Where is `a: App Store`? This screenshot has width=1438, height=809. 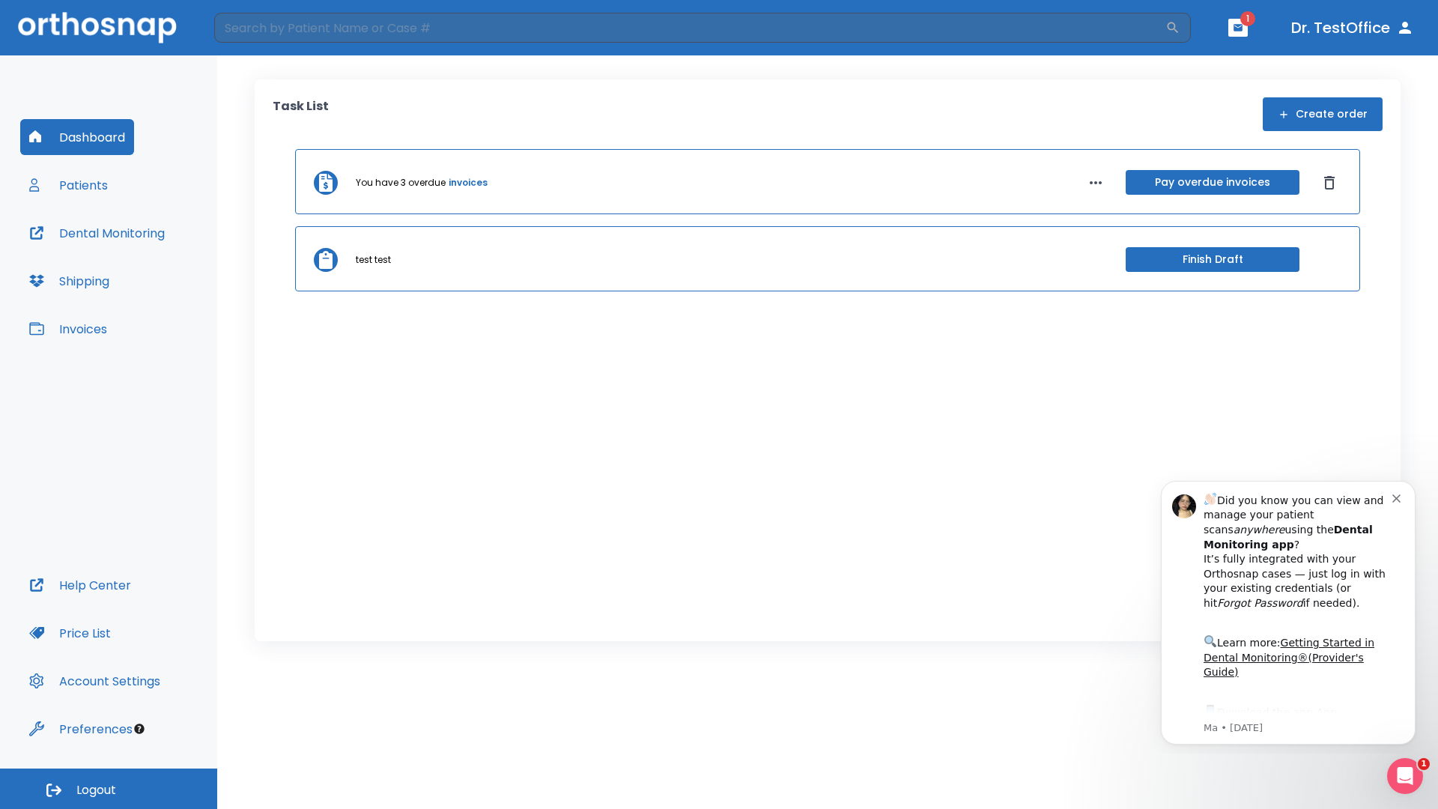
a: App Store is located at coordinates (132, 252).